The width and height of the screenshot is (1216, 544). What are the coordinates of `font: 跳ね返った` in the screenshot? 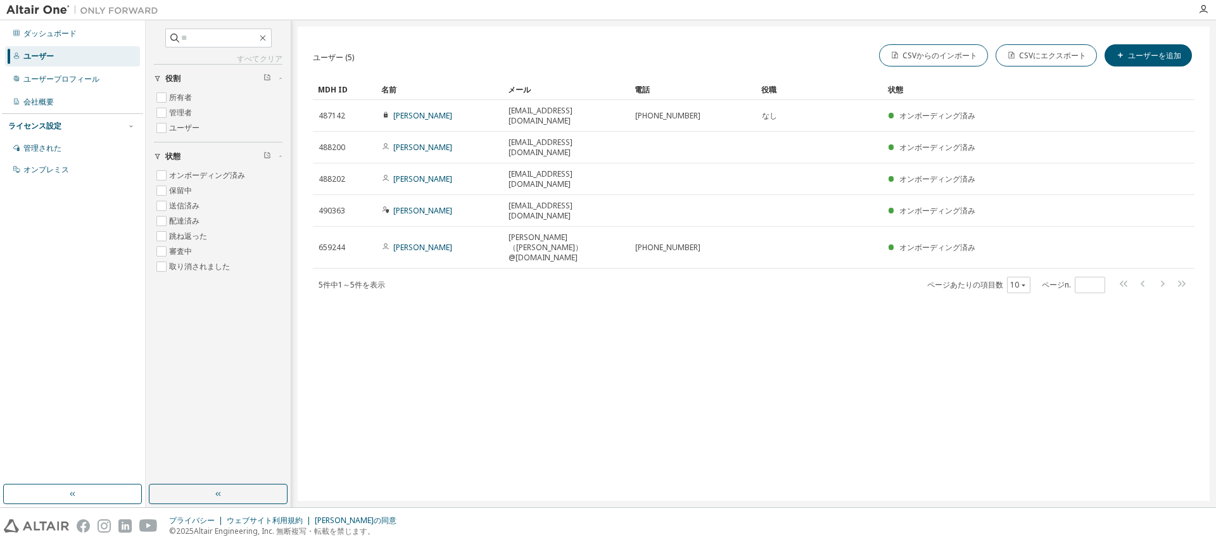 It's located at (188, 236).